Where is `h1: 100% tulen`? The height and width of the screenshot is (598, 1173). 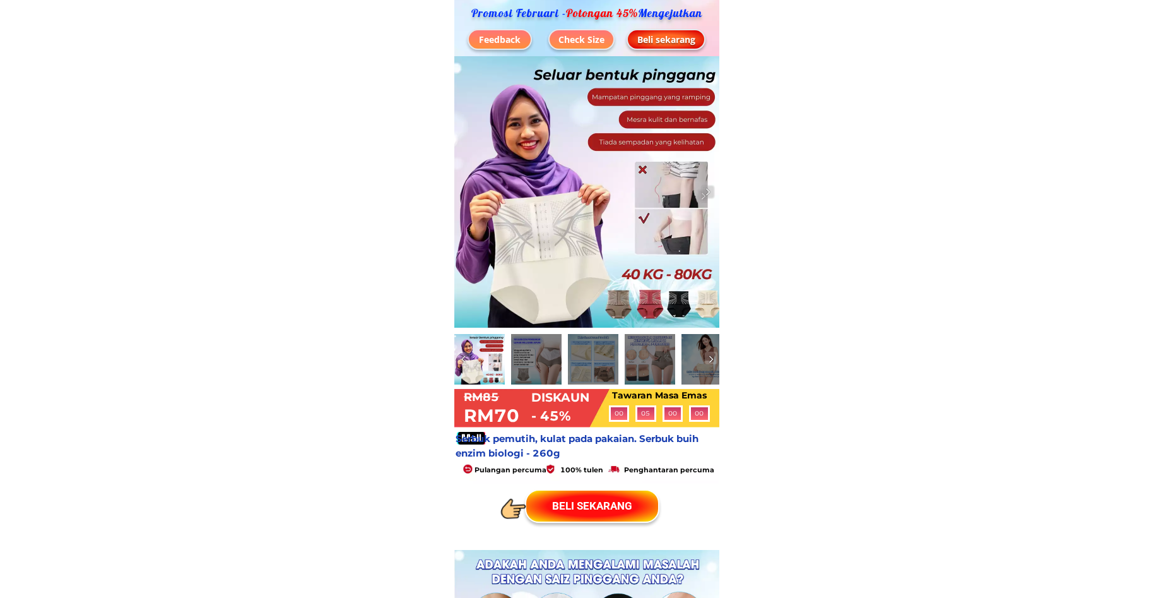
h1: 100% tulen is located at coordinates (586, 470).